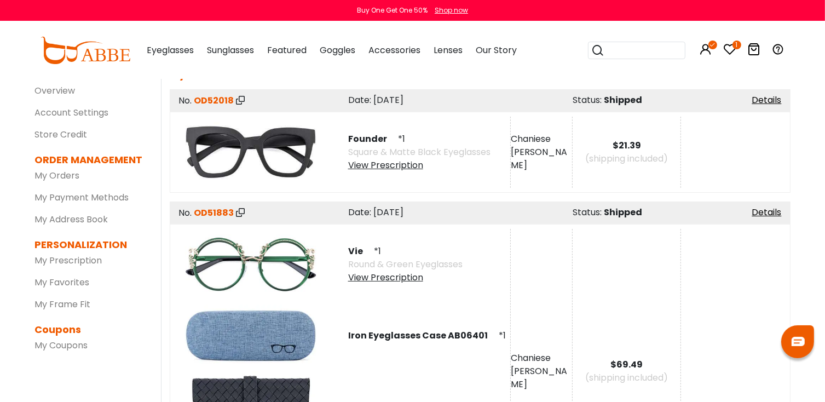 This screenshot has width=825, height=402. Describe the element at coordinates (170, 50) in the screenshot. I see `span: Eyeglasses` at that location.